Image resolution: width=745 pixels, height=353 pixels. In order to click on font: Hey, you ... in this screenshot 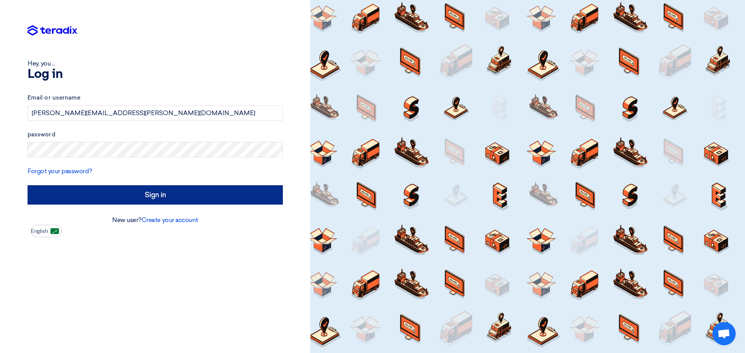, I will do `click(41, 63)`.